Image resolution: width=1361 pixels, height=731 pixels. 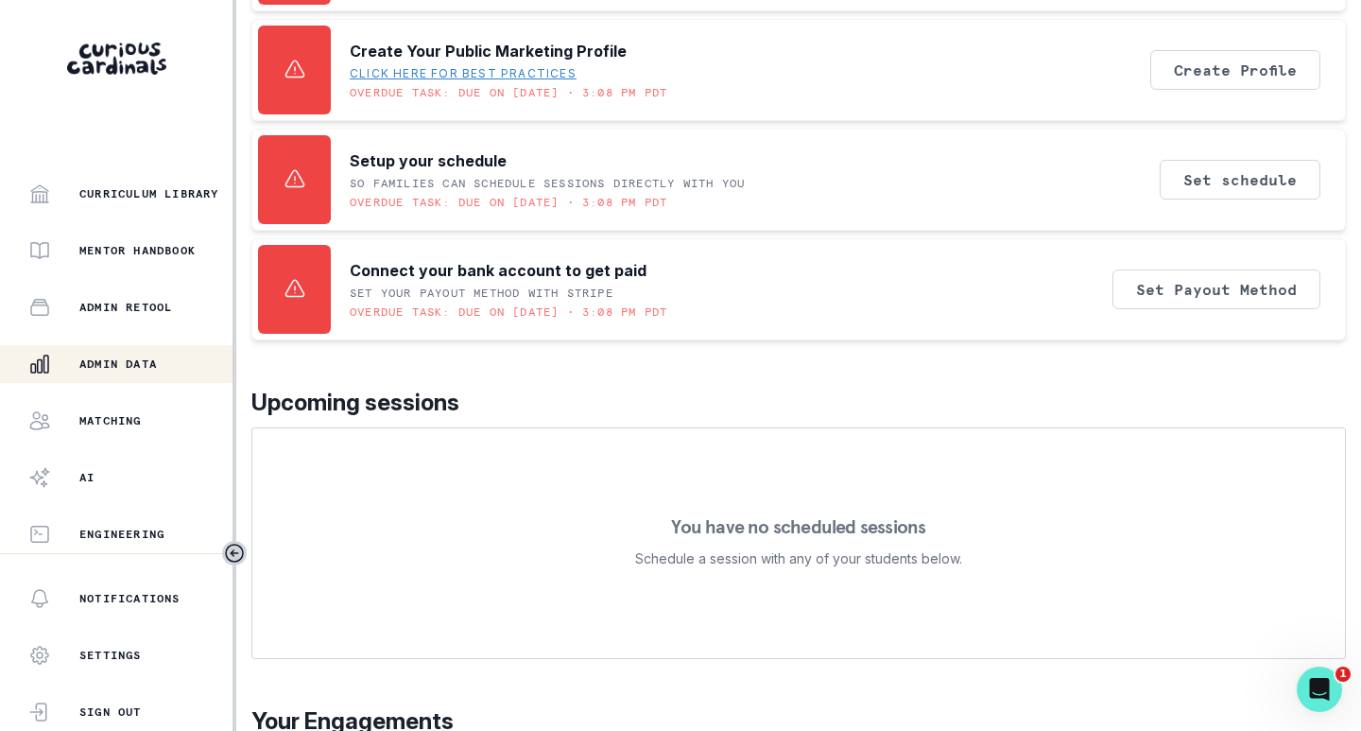 What do you see at coordinates (234, 553) in the screenshot?
I see `button: Toggle sidebar` at bounding box center [234, 553].